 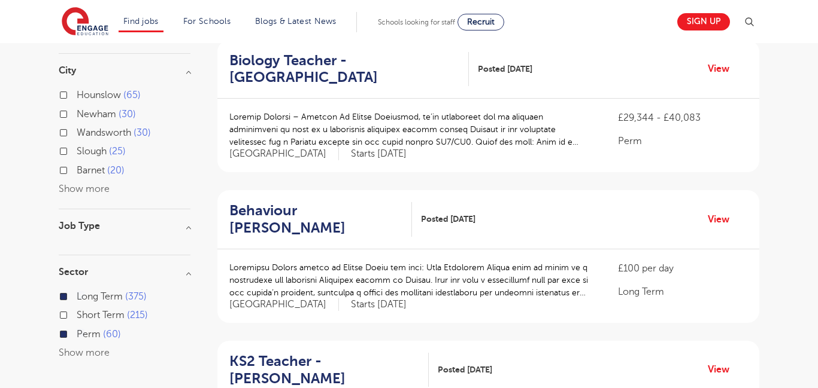 I want to click on span: Short Term, so click(x=101, y=315).